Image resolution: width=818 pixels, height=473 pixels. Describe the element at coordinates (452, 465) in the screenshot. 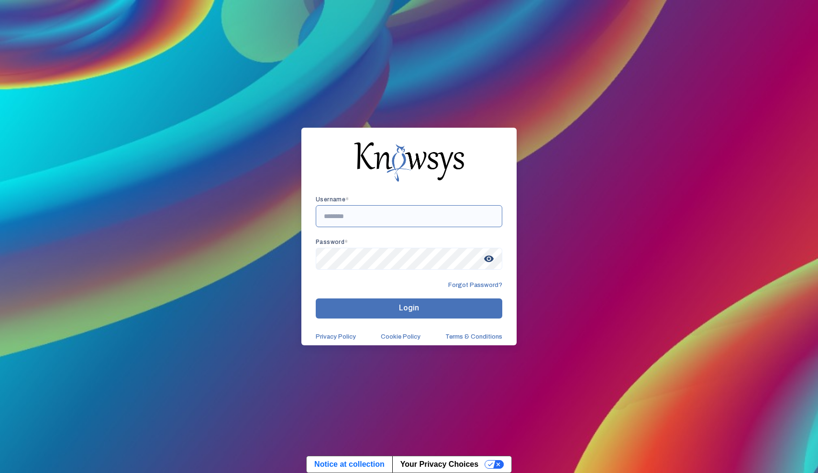

I see `button: Your Privacy Choices` at that location.